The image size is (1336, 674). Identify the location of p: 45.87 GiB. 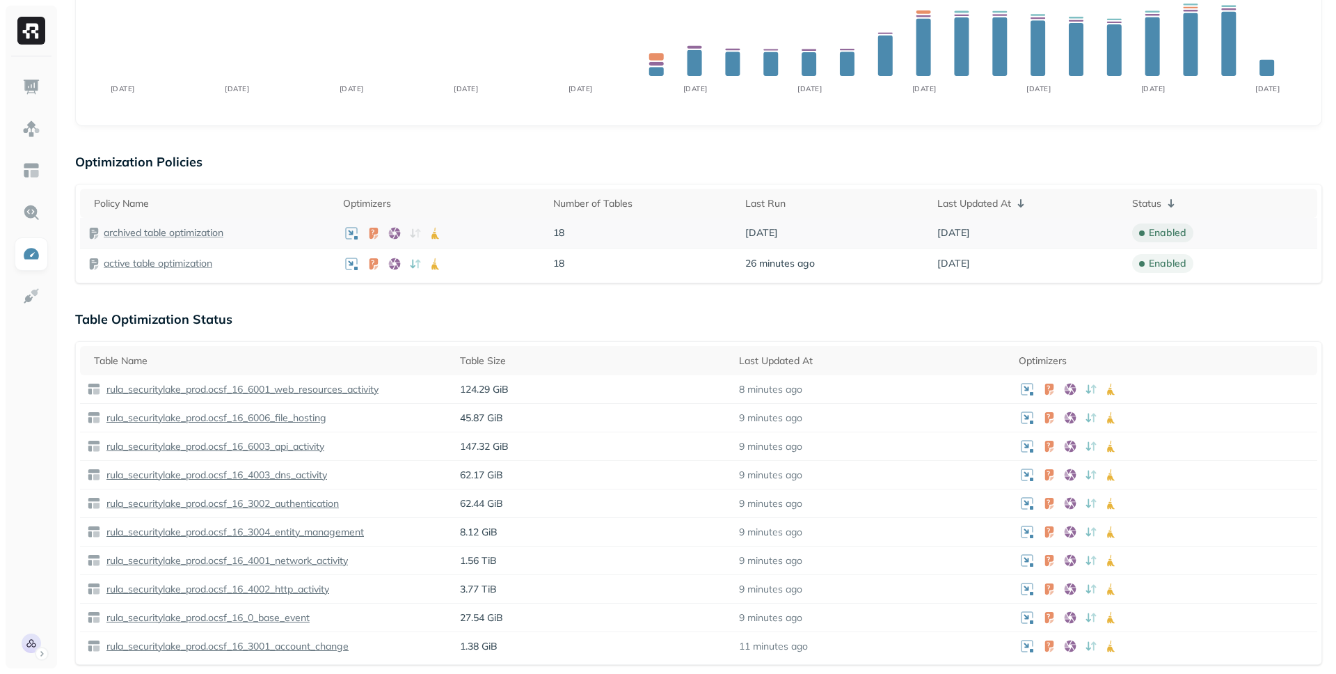
(593, 418).